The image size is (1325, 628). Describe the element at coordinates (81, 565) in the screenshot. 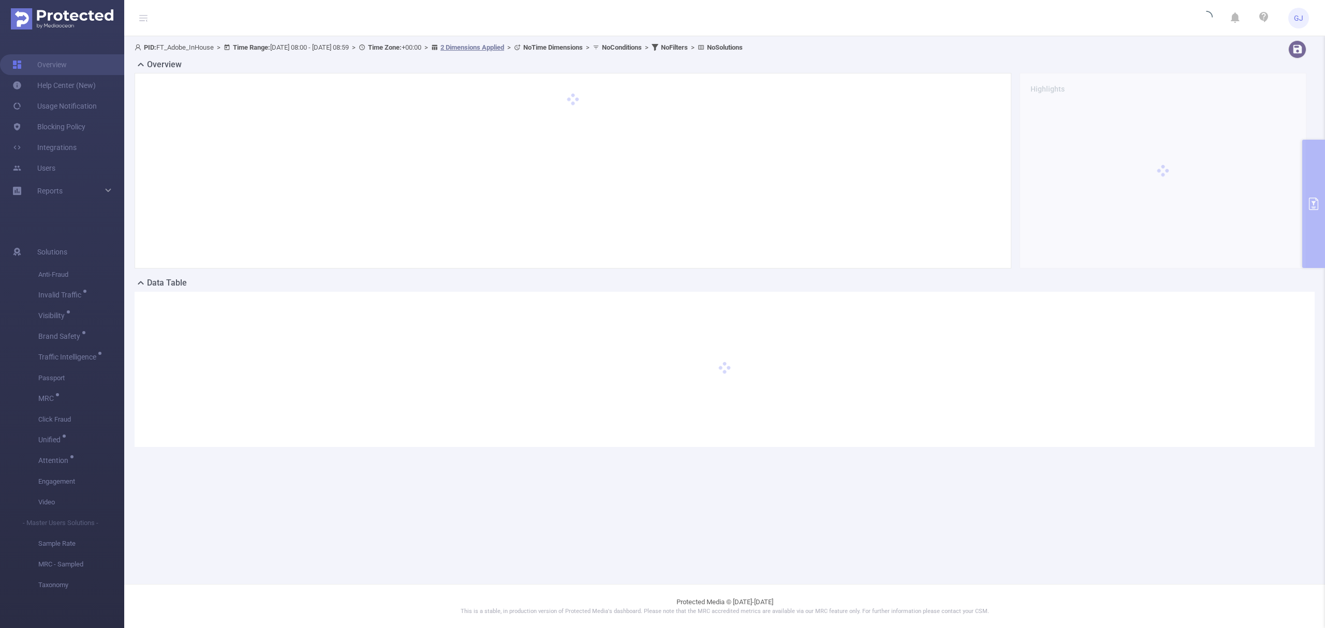

I see `span: MRC - Sampled` at that location.